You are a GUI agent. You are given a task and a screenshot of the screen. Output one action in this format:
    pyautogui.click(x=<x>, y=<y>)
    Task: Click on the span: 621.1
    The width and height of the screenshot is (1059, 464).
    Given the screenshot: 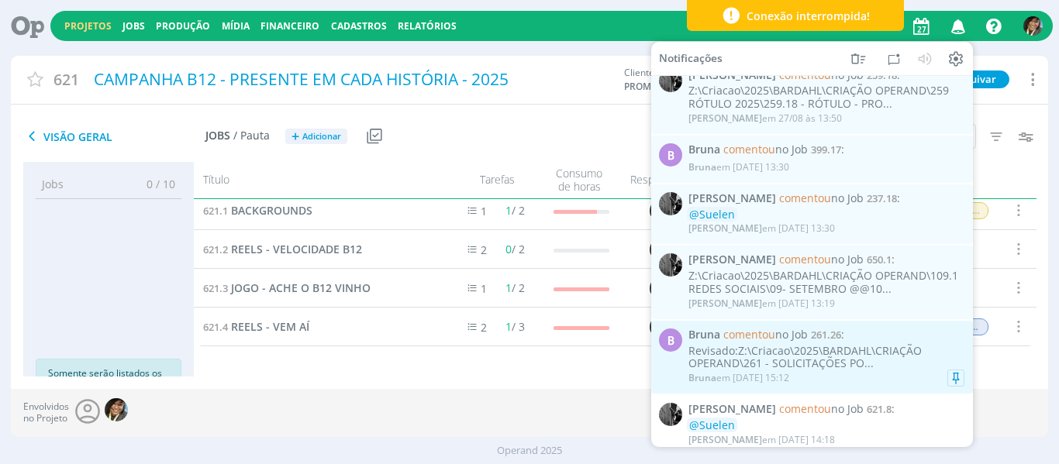 What is the action you would take?
    pyautogui.click(x=215, y=211)
    